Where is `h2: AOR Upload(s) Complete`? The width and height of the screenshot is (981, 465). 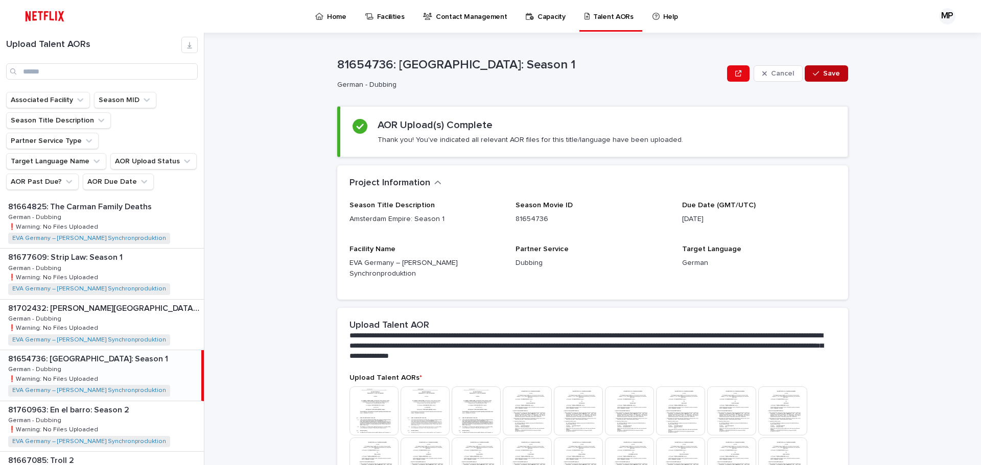
h2: AOR Upload(s) Complete is located at coordinates (435, 125).